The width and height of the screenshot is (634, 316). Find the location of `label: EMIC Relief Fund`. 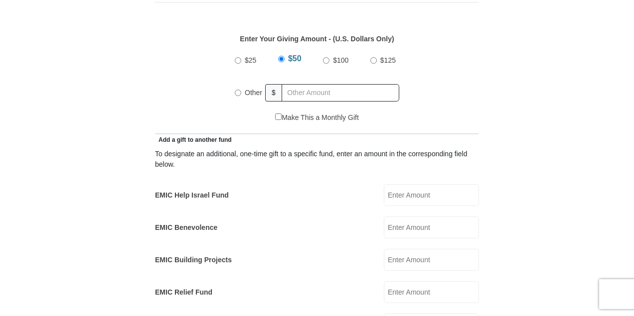

label: EMIC Relief Fund is located at coordinates (183, 293).